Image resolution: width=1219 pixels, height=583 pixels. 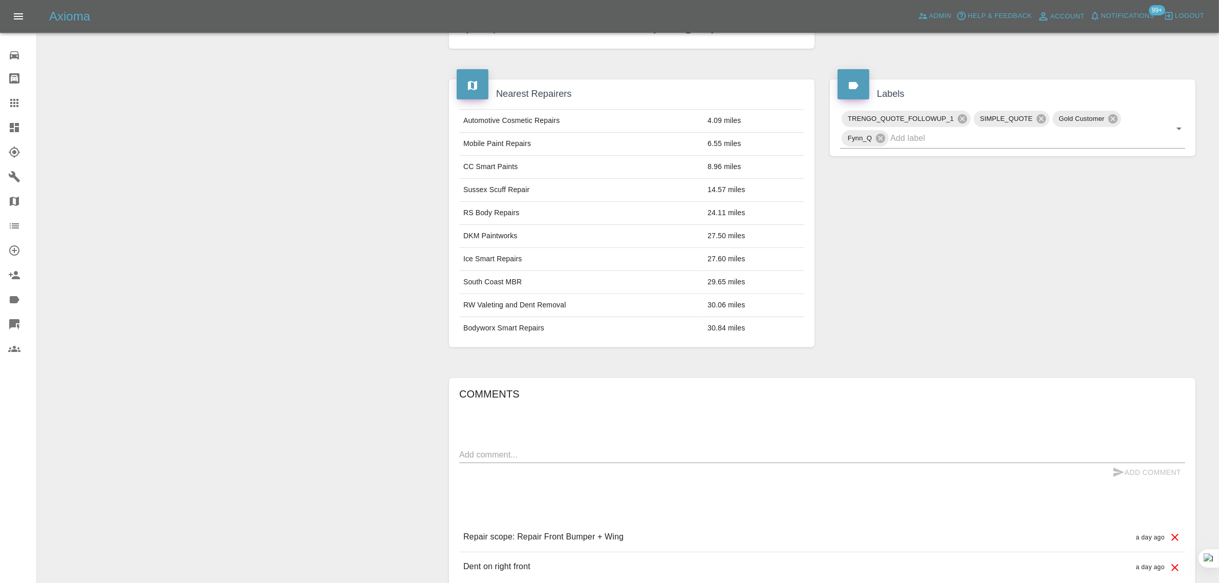 What do you see at coordinates (754, 143) in the screenshot?
I see `td: 6.55 miles` at bounding box center [754, 143].